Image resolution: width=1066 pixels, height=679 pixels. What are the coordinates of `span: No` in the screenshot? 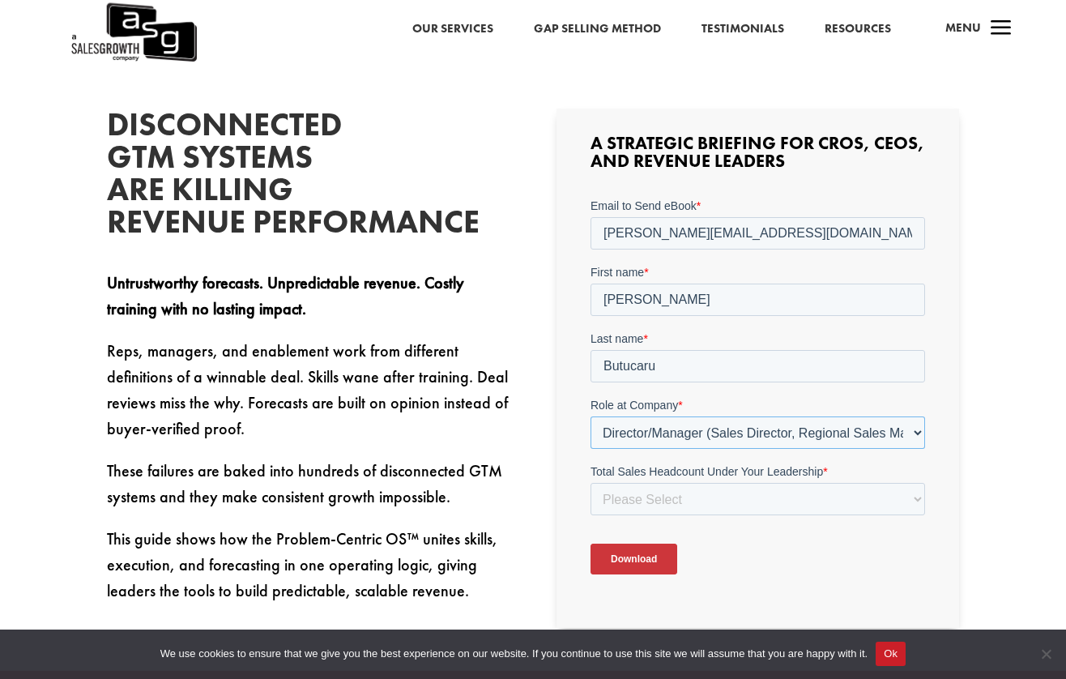 It's located at (1046, 654).